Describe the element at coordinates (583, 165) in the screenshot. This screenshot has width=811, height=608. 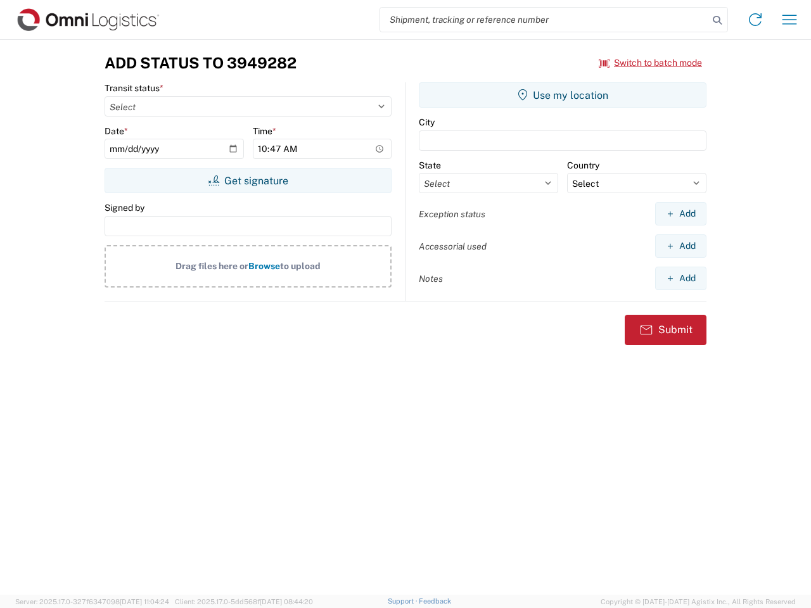
I see `label: Country` at that location.